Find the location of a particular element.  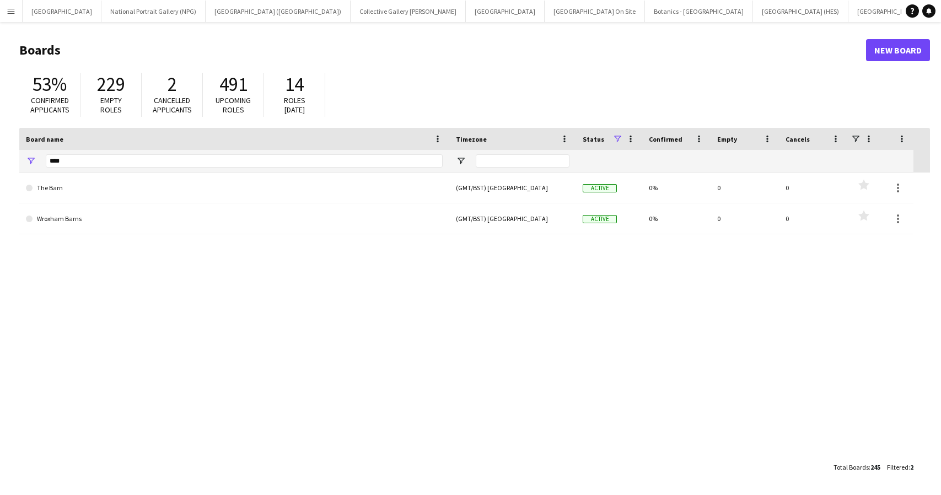

a: The Barn is located at coordinates (234, 188).